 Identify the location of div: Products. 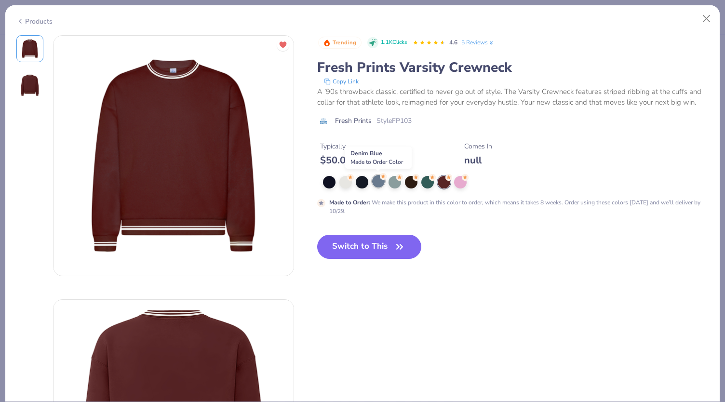
(34, 21).